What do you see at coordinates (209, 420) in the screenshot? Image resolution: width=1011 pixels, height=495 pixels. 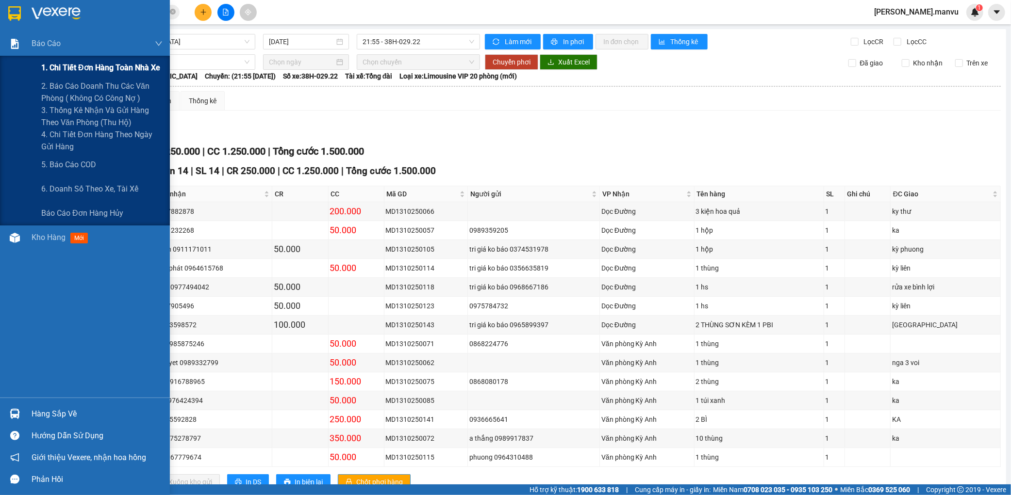 I see `div: KT 0945592828` at bounding box center [209, 420].